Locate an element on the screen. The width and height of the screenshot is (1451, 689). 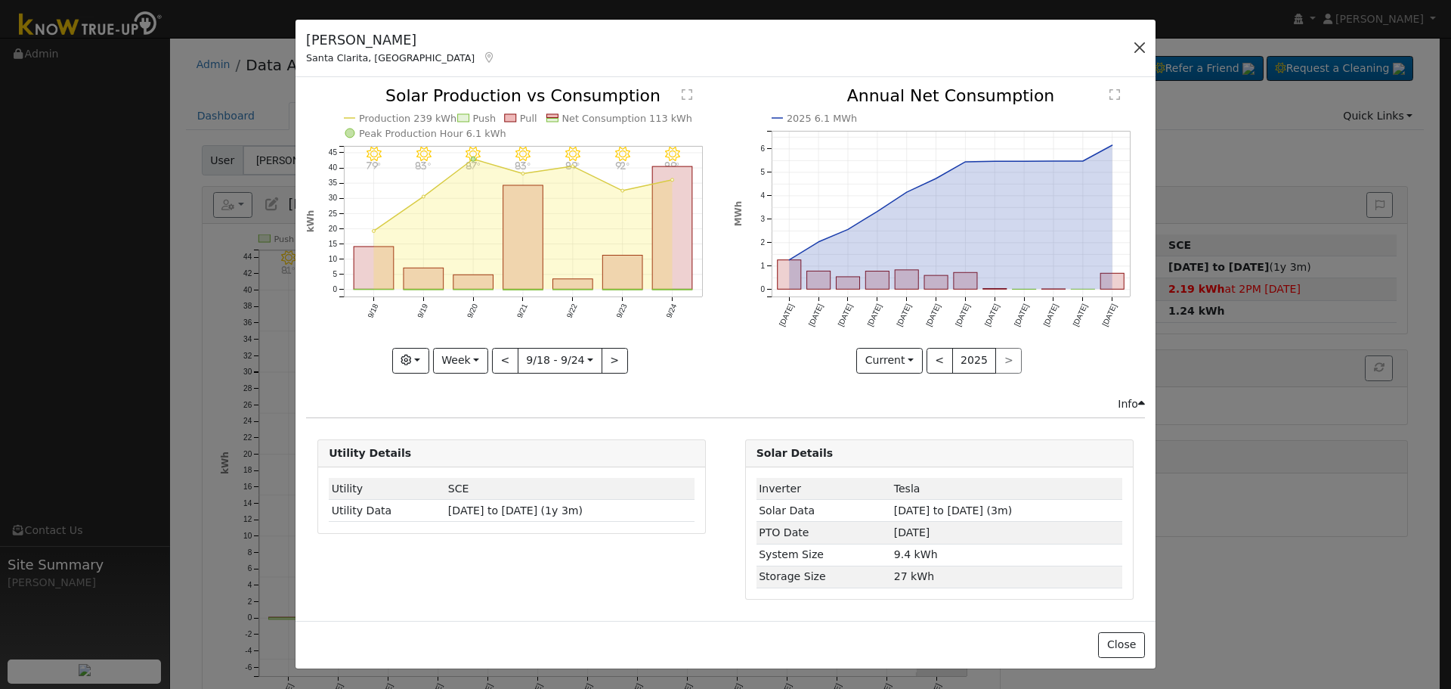
text: Net Consumption 113 kWh is located at coordinates (627, 118).